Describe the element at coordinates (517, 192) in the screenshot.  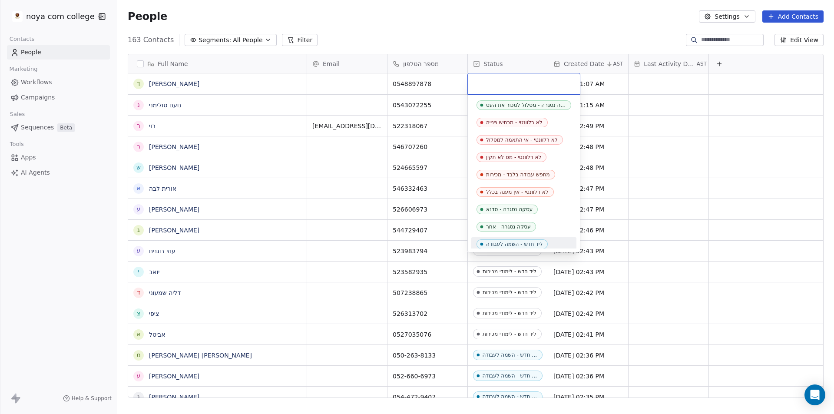
I see `div: לא רלוונטי - אין מענה בכלל` at that location.